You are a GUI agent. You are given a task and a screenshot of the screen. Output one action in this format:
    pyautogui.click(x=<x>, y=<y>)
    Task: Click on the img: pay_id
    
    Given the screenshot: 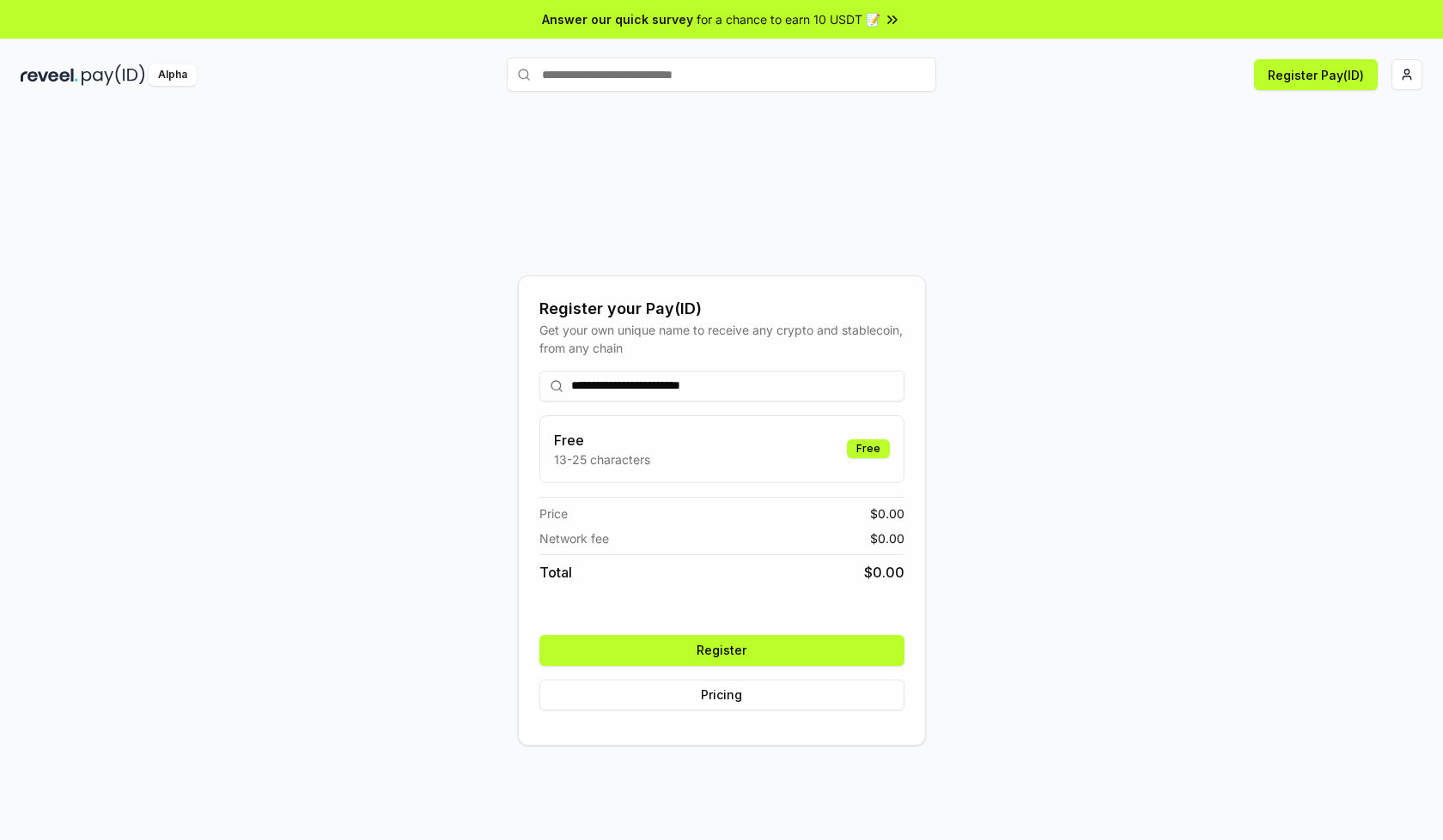 What is the action you would take?
    pyautogui.click(x=114, y=75)
    